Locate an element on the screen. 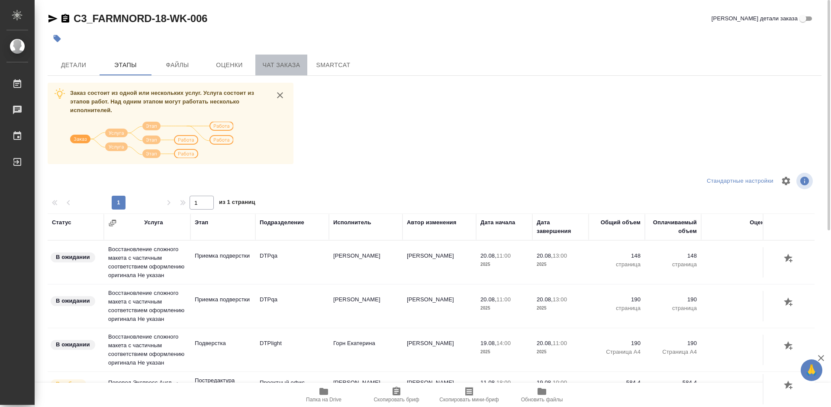 The height and width of the screenshot is (407, 831). div: Дата завершения is located at coordinates (561, 227).